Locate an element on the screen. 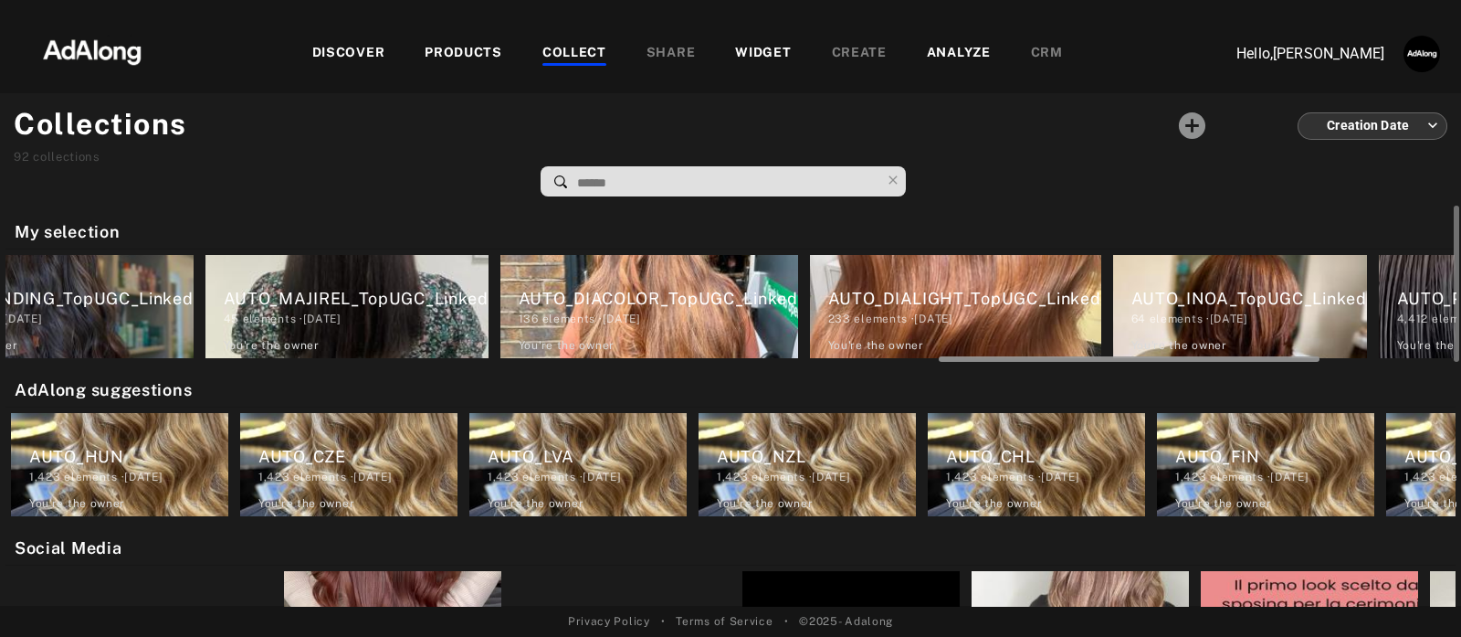 The image size is (1461, 637). div: VIDEO TEST is located at coordinates (402, 614).